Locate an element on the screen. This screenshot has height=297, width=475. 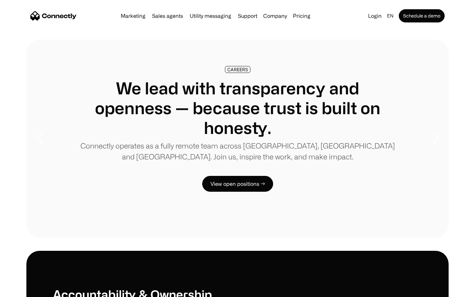
a: Pricing is located at coordinates (301, 16).